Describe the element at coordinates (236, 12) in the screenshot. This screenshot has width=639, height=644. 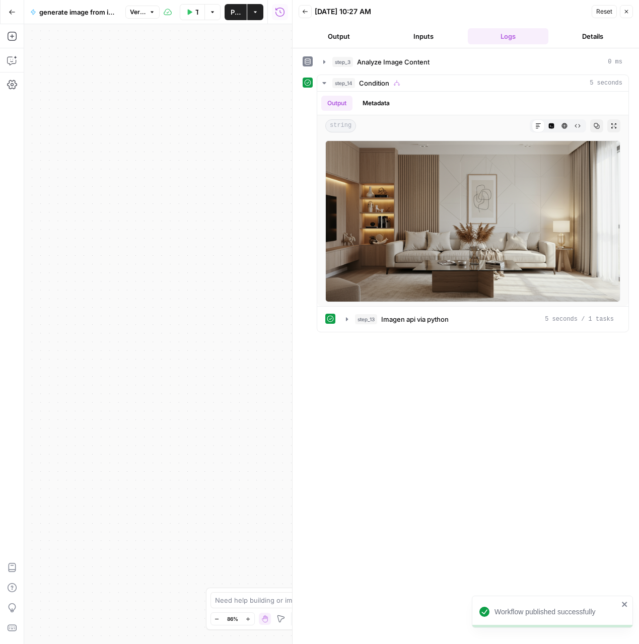
I see `button: Publish` at that location.